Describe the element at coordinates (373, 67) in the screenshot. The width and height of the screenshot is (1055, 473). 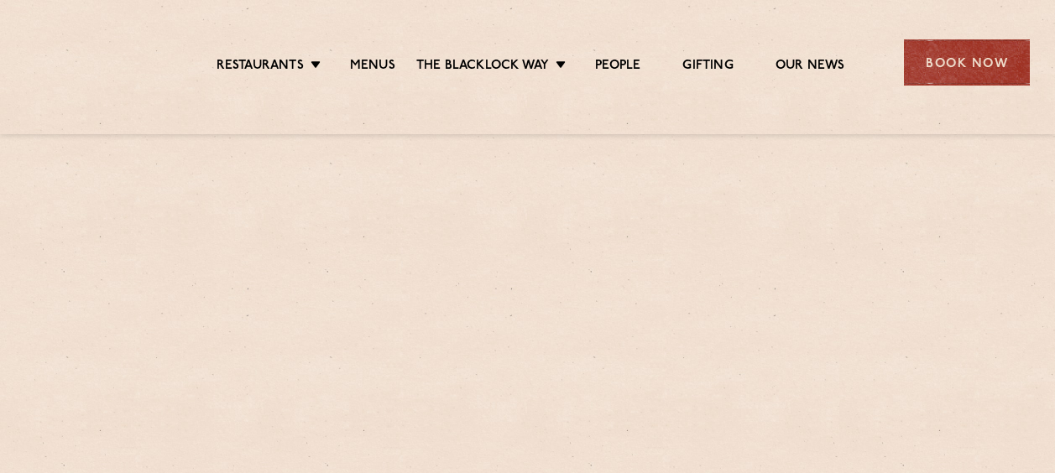
I see `a: Menus` at that location.